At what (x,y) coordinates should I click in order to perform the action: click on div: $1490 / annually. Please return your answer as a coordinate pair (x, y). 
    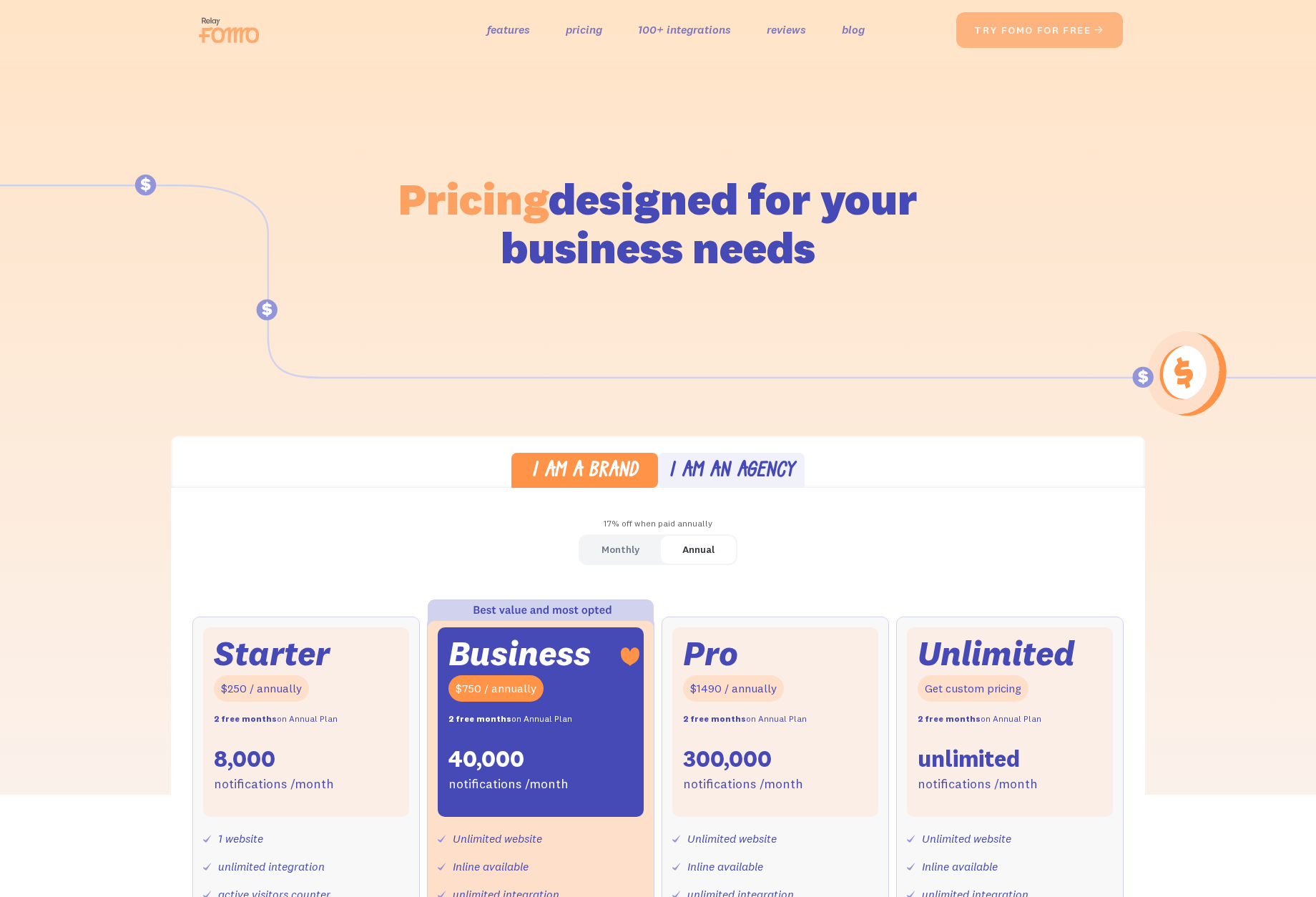
    Looking at the image, I should click on (734, 688).